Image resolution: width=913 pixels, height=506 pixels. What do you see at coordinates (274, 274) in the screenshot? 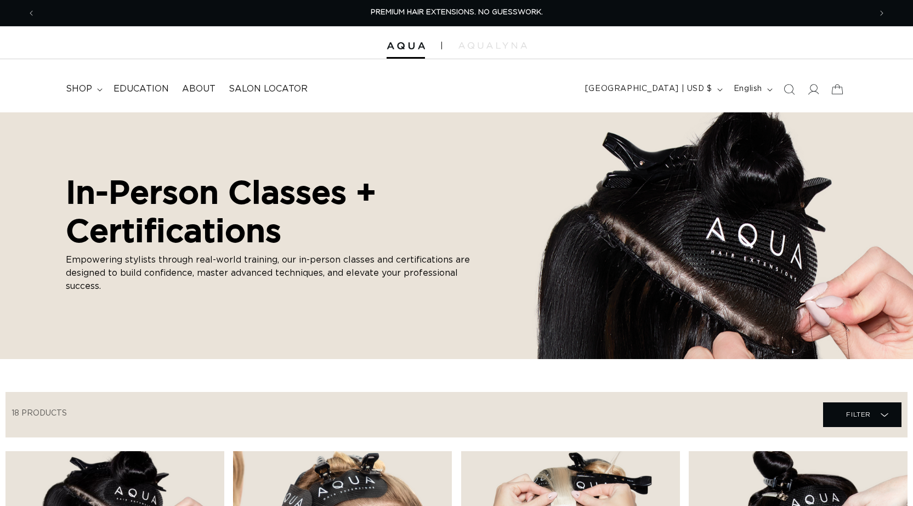
I see `p: Empowering stylists through real-world training, our in-person classes and certifications are des...` at bounding box center [274, 274].